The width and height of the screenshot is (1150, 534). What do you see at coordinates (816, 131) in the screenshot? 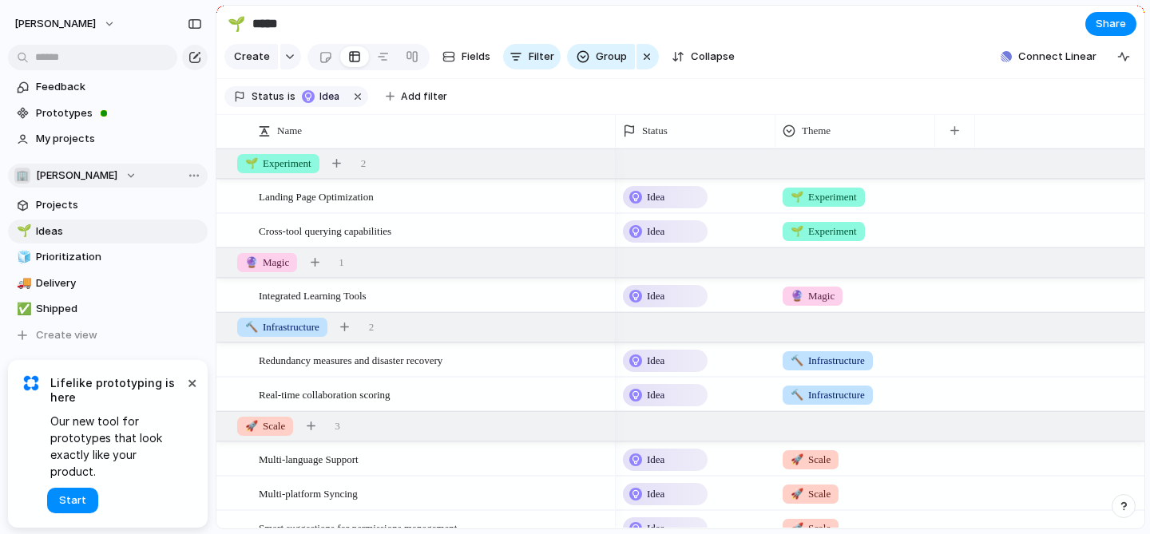
I see `span: Theme` at bounding box center [816, 131].